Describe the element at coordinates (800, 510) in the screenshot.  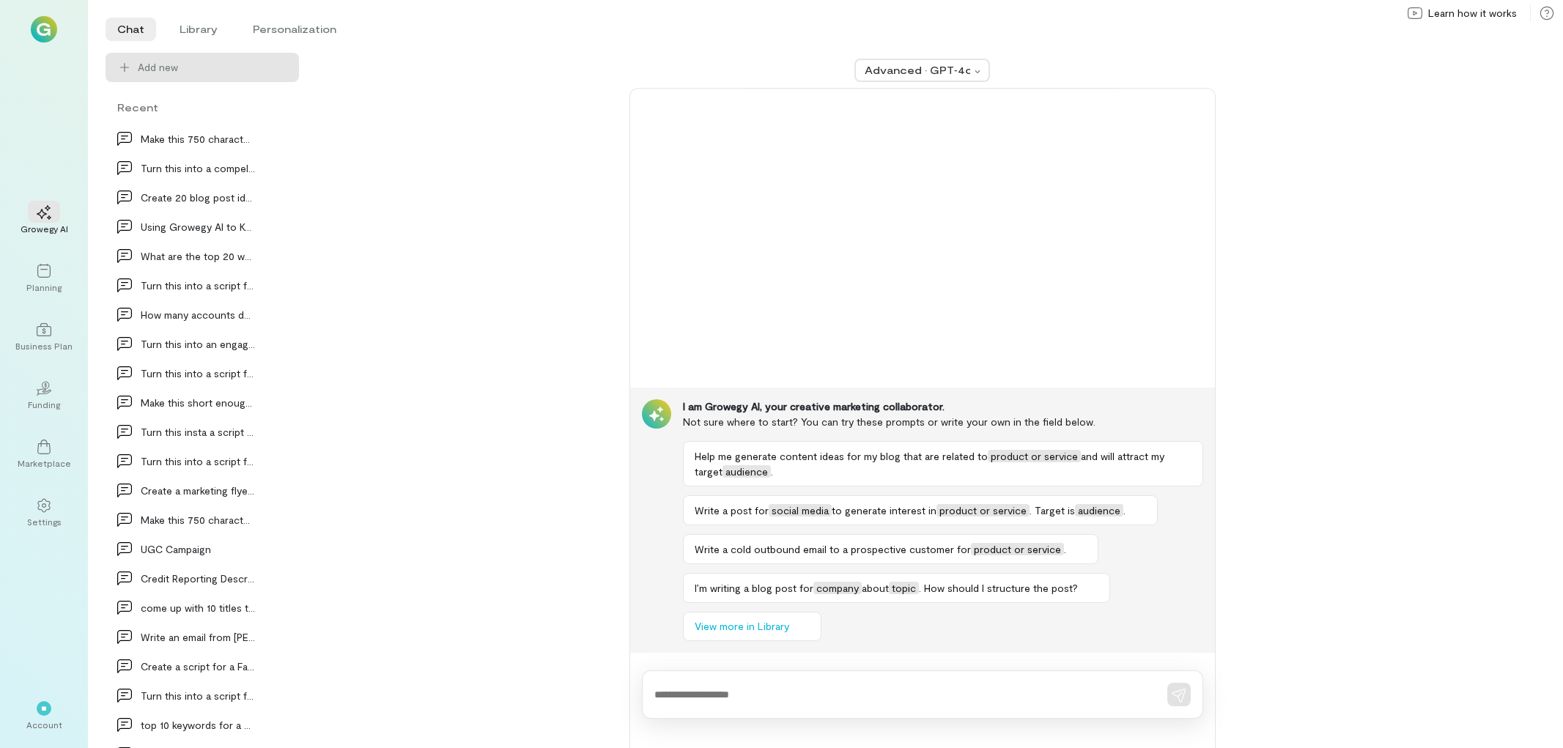
I see `span: social media` at that location.